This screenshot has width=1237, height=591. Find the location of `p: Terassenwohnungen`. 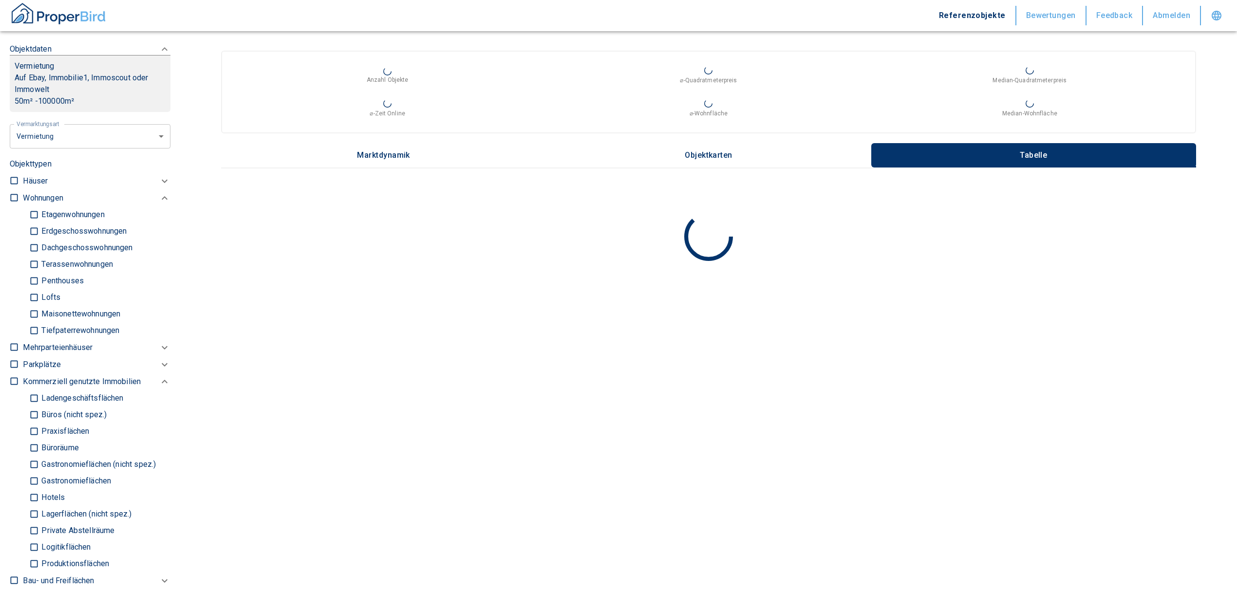

p: Terassenwohnungen is located at coordinates (76, 265).